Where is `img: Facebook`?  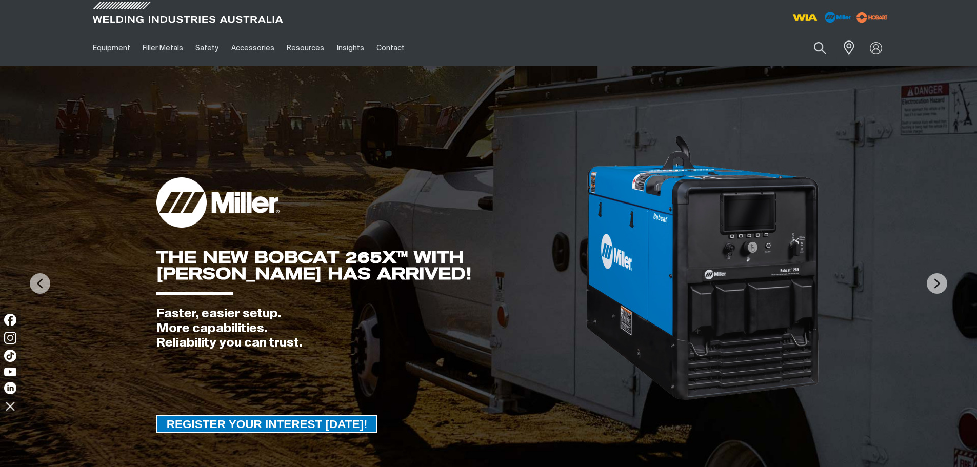
img: Facebook is located at coordinates (10, 320).